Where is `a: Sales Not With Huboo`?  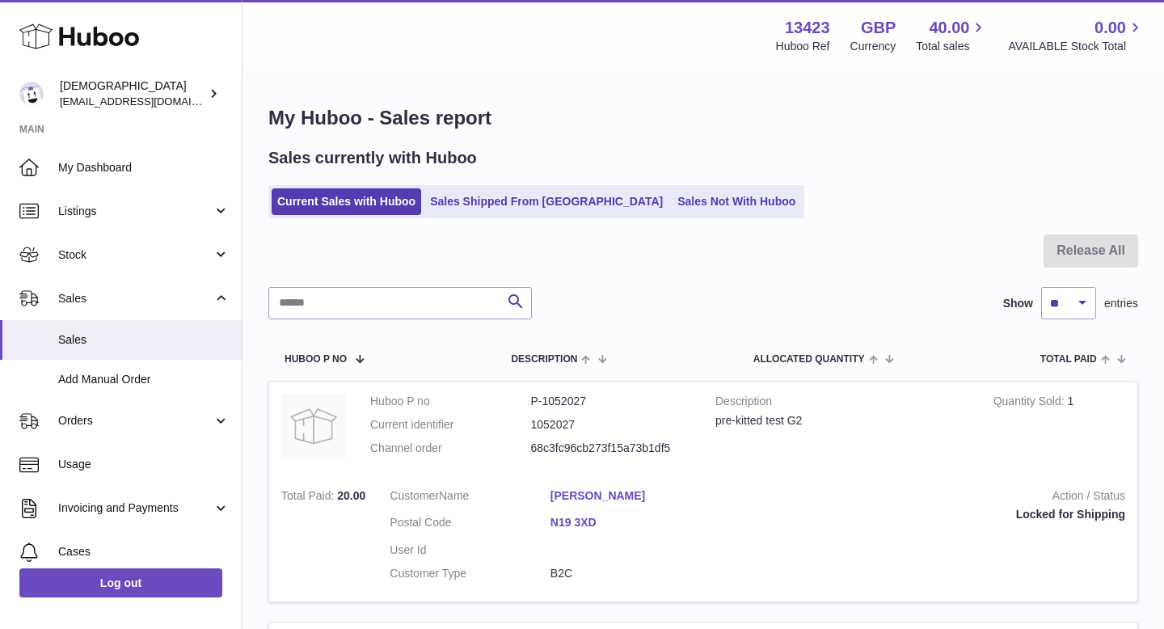
a: Sales Not With Huboo is located at coordinates (736, 201).